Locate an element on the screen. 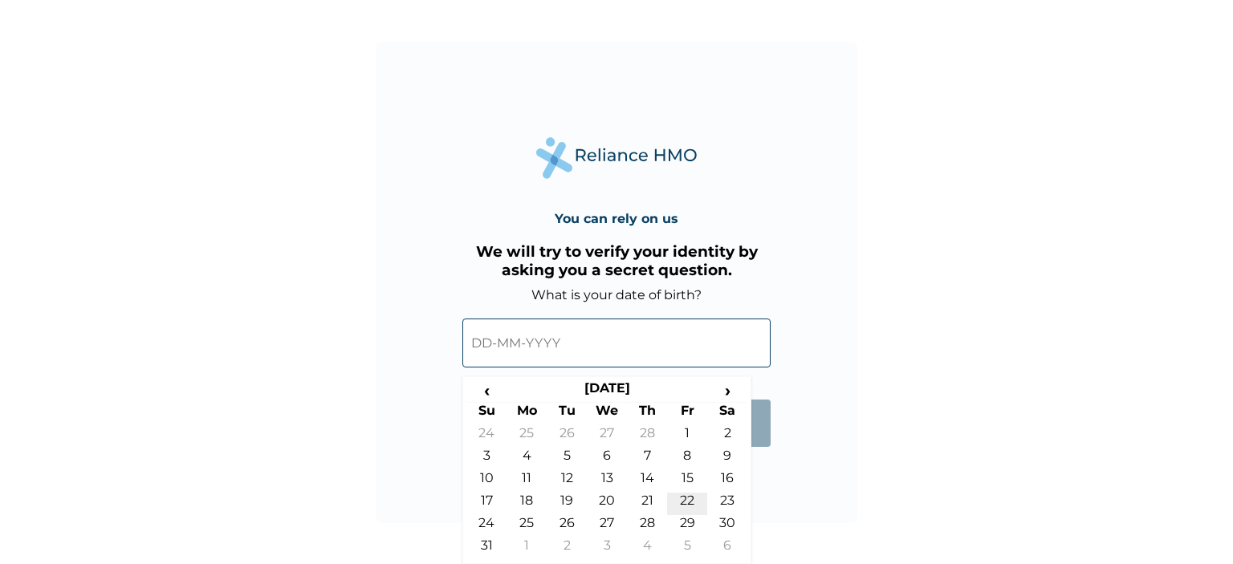 Image resolution: width=1233 pixels, height=564 pixels. td: 7 is located at coordinates (647, 459).